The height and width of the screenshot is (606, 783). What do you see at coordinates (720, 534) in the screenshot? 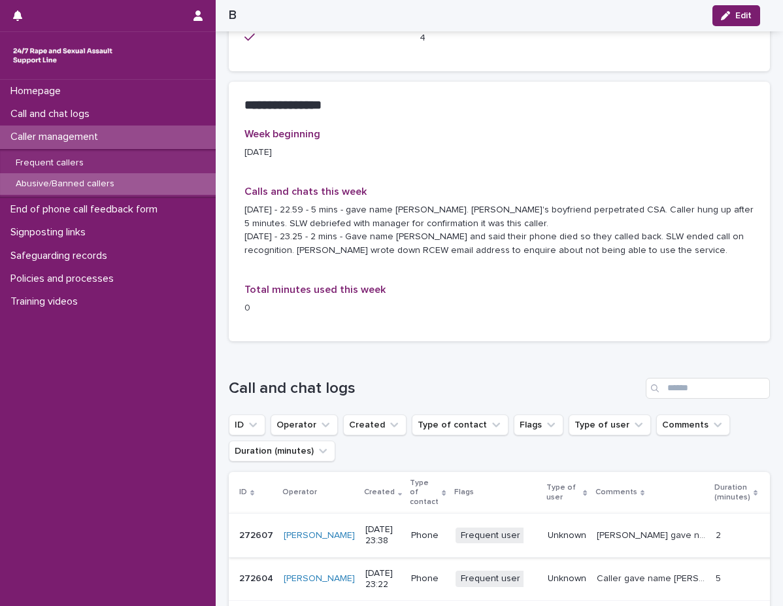
I see `p: 2` at bounding box center [720, 534].